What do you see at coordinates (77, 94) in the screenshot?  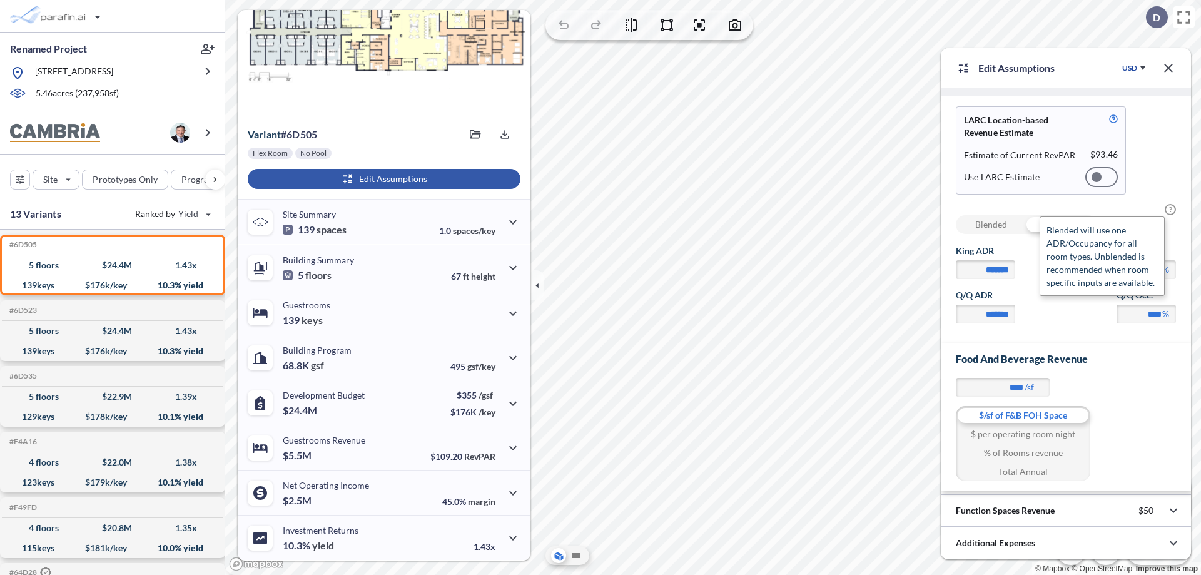 I see `p: 5.46 acres ( 237,958 sf)` at bounding box center [77, 94].